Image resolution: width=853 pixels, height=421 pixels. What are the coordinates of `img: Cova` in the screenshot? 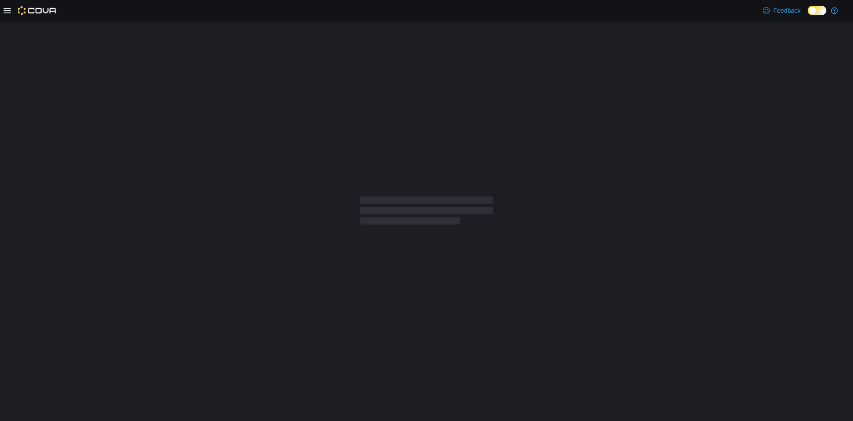 It's located at (37, 11).